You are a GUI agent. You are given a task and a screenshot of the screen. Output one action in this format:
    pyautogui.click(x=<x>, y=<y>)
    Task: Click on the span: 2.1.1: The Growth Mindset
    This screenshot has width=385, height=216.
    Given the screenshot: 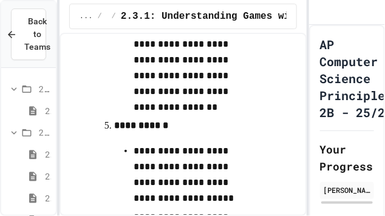 What is the action you would take?
    pyautogui.click(x=48, y=154)
    